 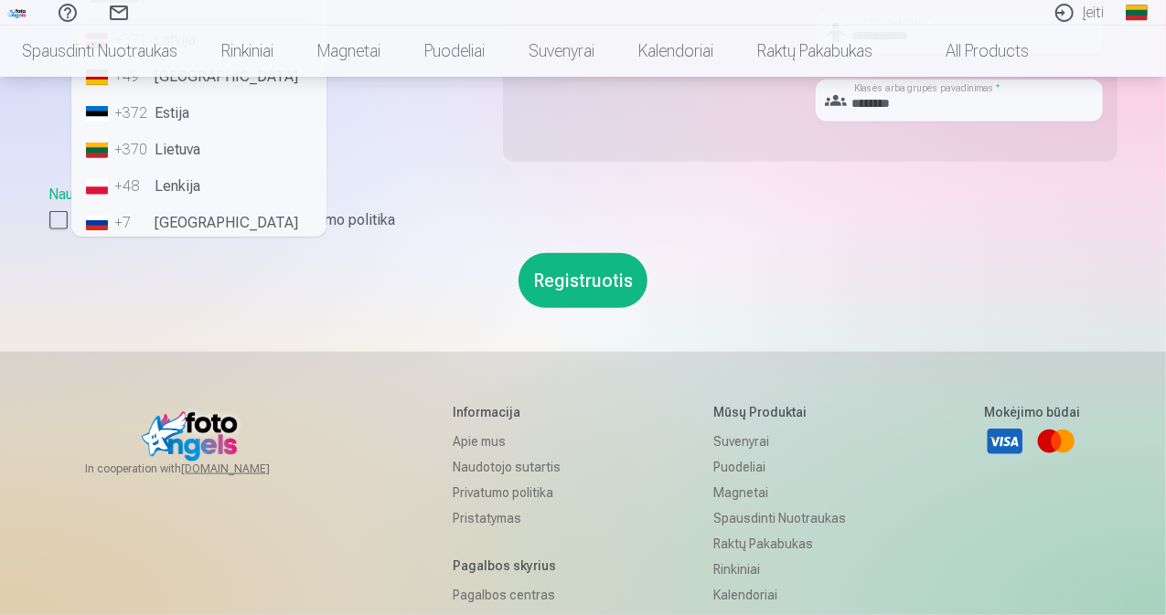 I want to click on span: In cooperation with, so click(x=199, y=469).